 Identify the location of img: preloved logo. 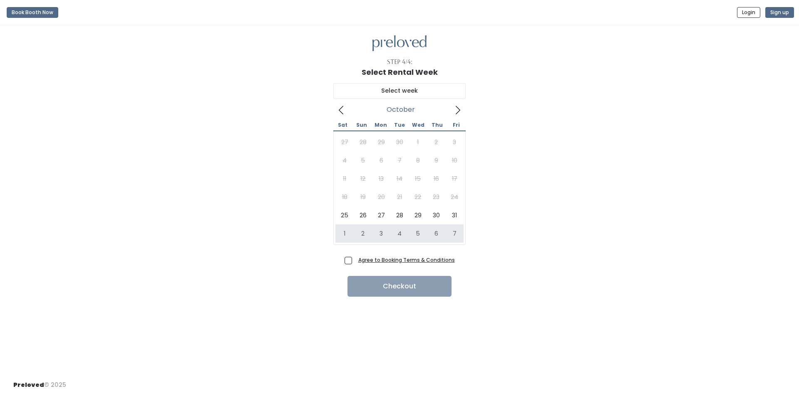
(399, 43).